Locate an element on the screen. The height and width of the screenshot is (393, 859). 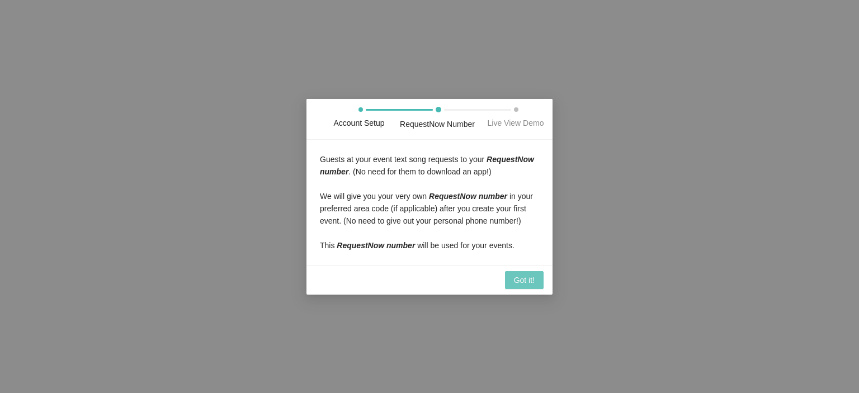
span: We will give you your very own in your preferred area code (if applicable) after you create your ... is located at coordinates (426, 221).